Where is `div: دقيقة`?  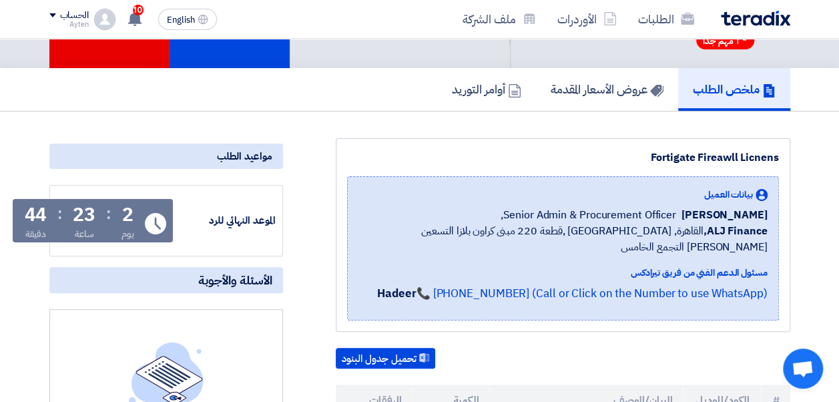 div: دقيقة is located at coordinates (35, 234).